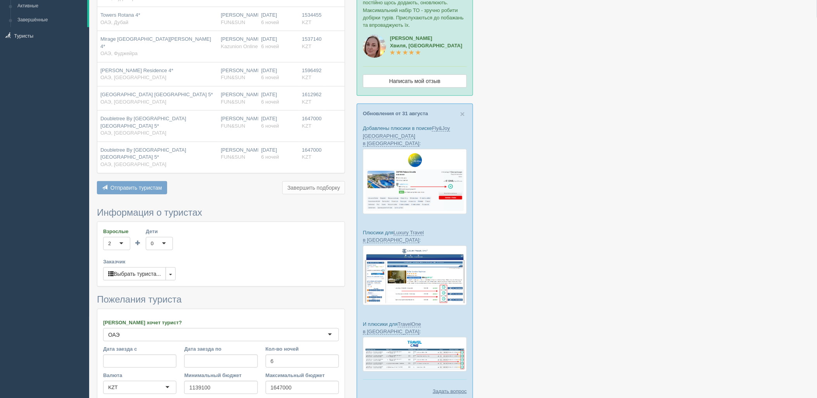 This screenshot has height=398, width=817. What do you see at coordinates (415, 81) in the screenshot?
I see `a: Написать мой отзыв` at bounding box center [415, 81].